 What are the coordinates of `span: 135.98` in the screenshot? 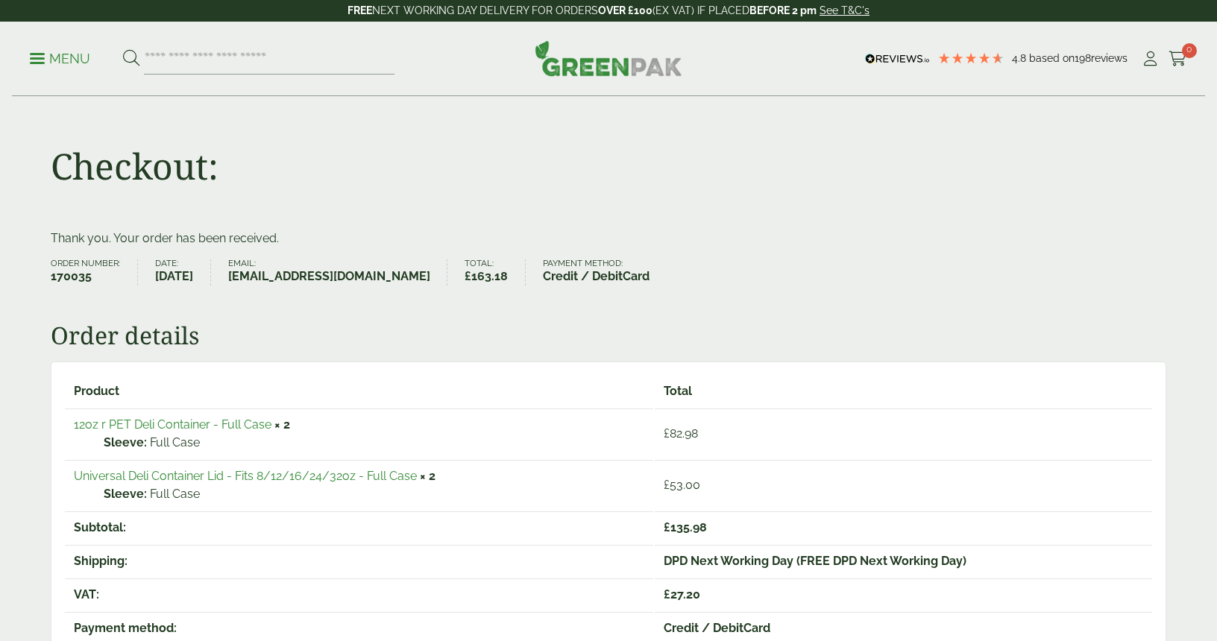 It's located at (685, 527).